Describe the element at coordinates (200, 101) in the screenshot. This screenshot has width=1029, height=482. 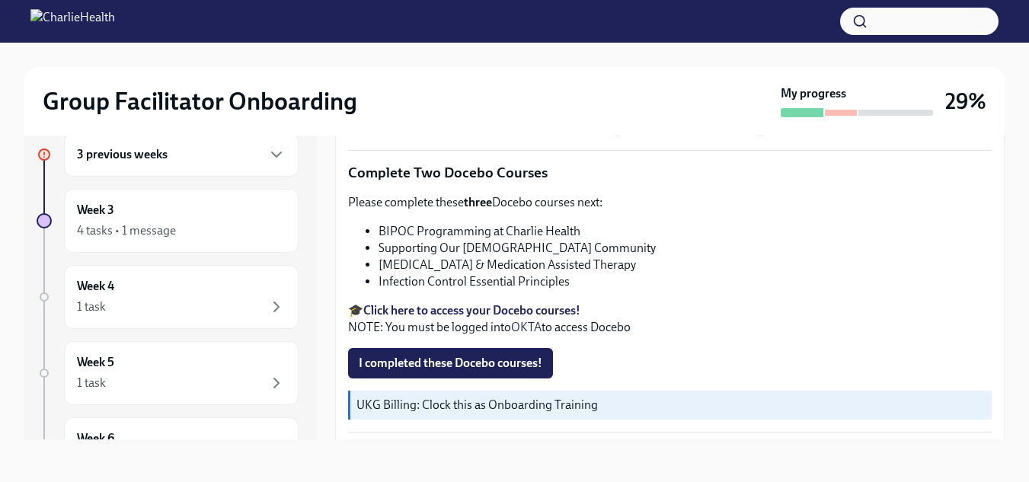
I see `h2: Group Facilitator Onboarding` at that location.